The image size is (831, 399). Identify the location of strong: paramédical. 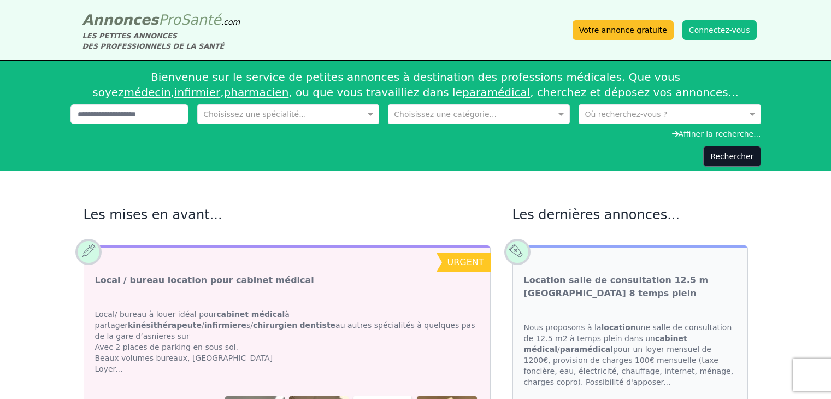
(587, 349).